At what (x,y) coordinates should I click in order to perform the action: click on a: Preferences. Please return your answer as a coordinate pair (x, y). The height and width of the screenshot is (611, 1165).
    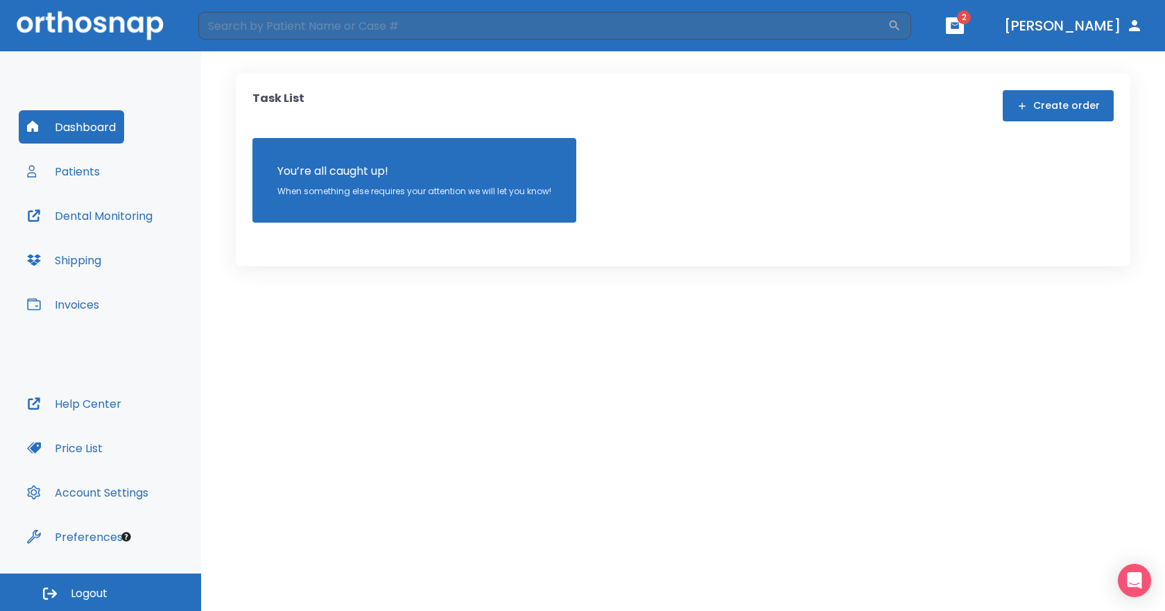
    Looking at the image, I should click on (75, 537).